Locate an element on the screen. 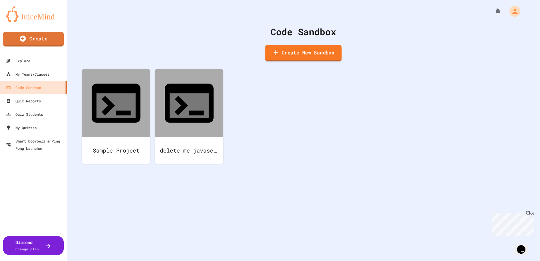  a: Sample Project is located at coordinates (116, 116).